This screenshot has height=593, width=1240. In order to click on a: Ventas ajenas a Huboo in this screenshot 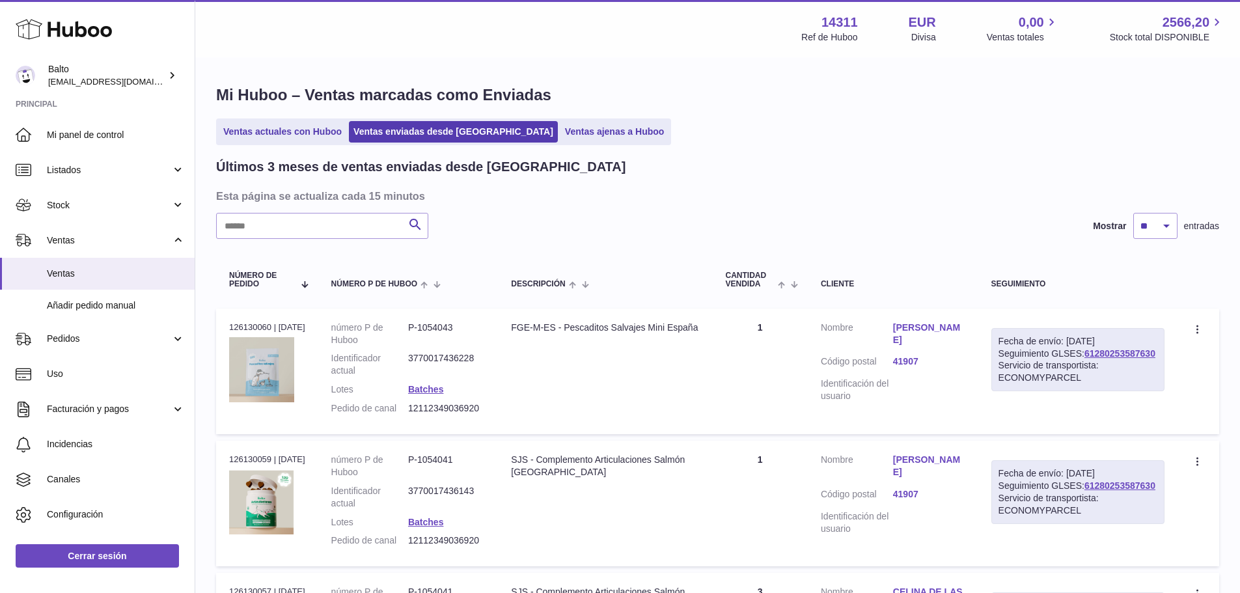, I will do `click(614, 131)`.